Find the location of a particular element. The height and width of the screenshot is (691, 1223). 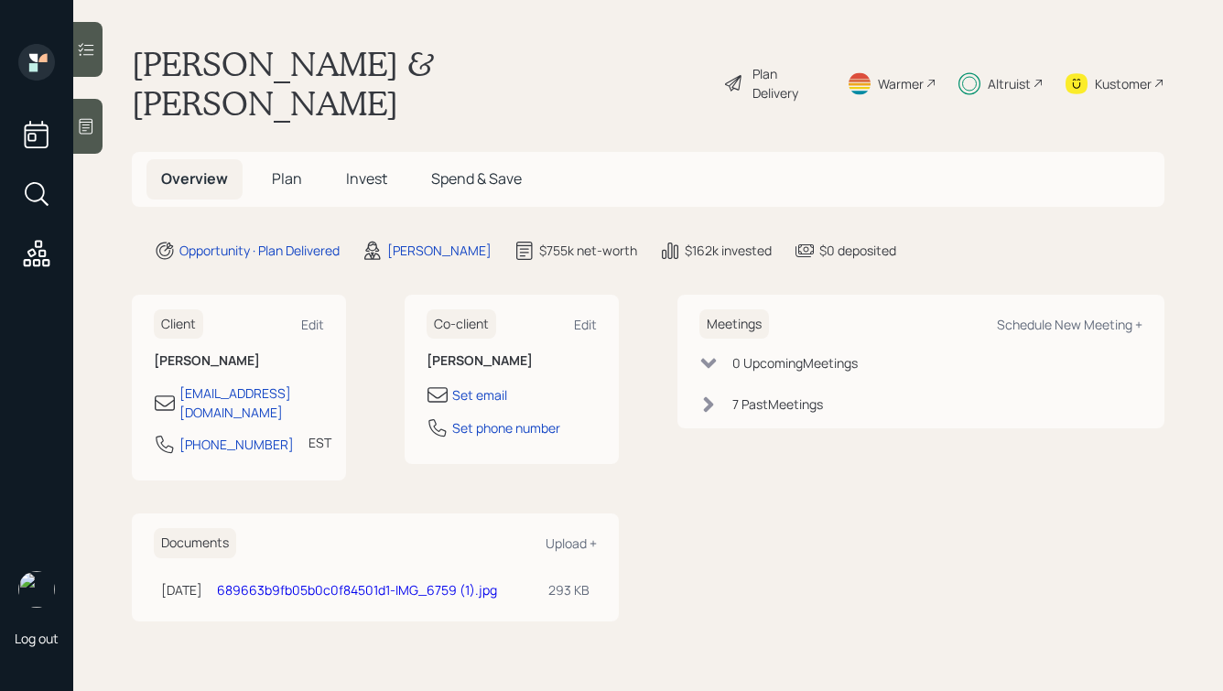

div: Kustomer is located at coordinates (1123, 83).